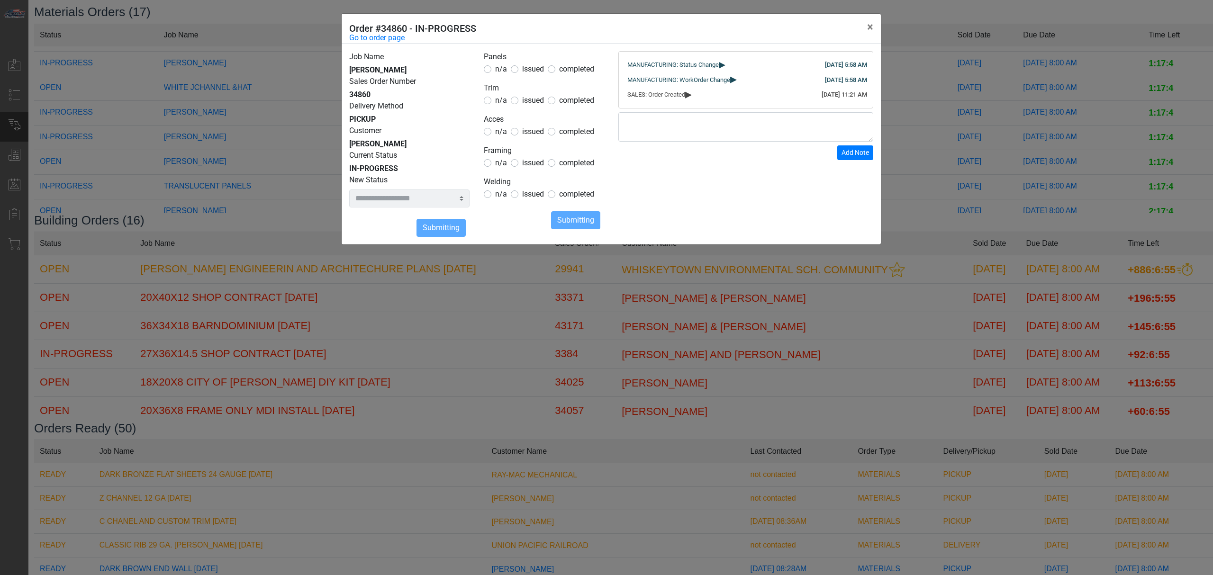 This screenshot has width=1213, height=575. I want to click on div: MANUFACTURING: Status Change, so click(746, 65).